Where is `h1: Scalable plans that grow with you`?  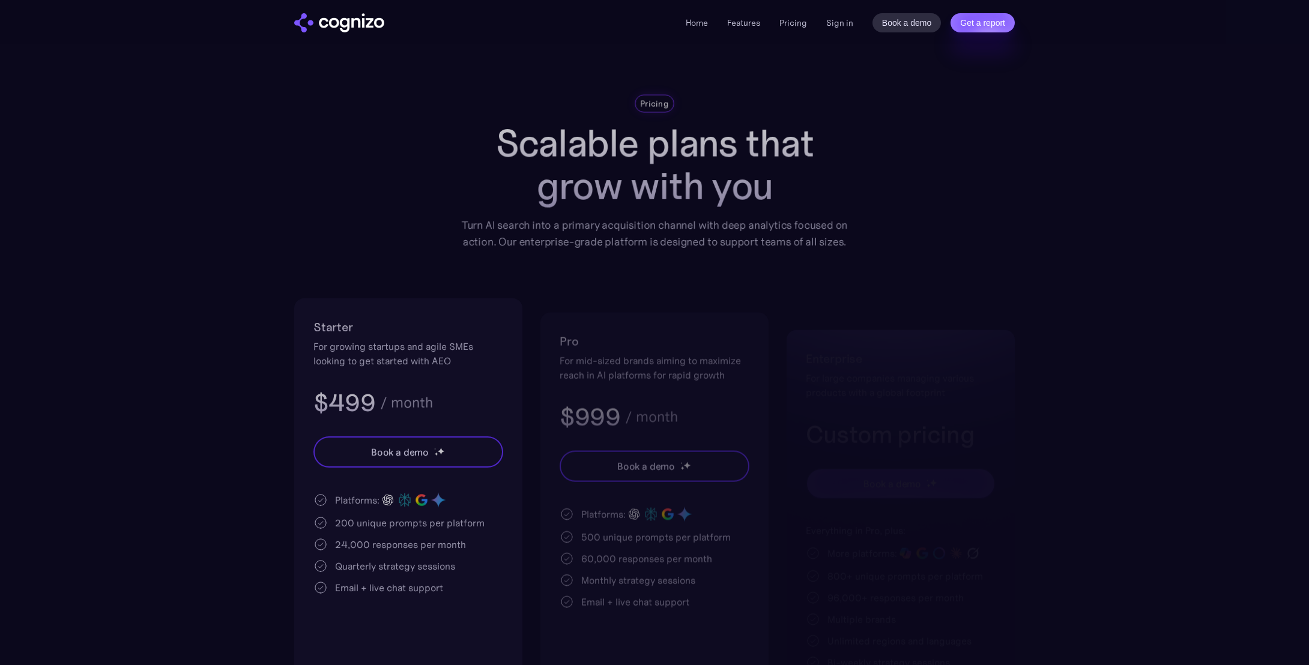
h1: Scalable plans that grow with you is located at coordinates (654, 164).